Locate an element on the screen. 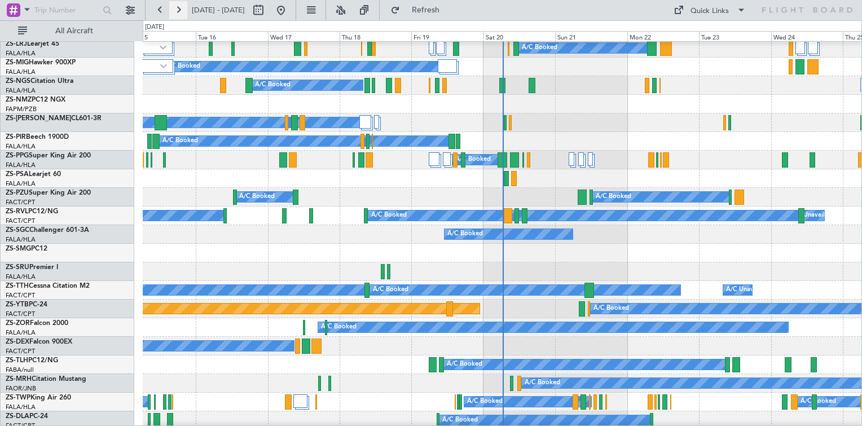 The image size is (862, 426). span: ZS-PZU is located at coordinates (17, 193).